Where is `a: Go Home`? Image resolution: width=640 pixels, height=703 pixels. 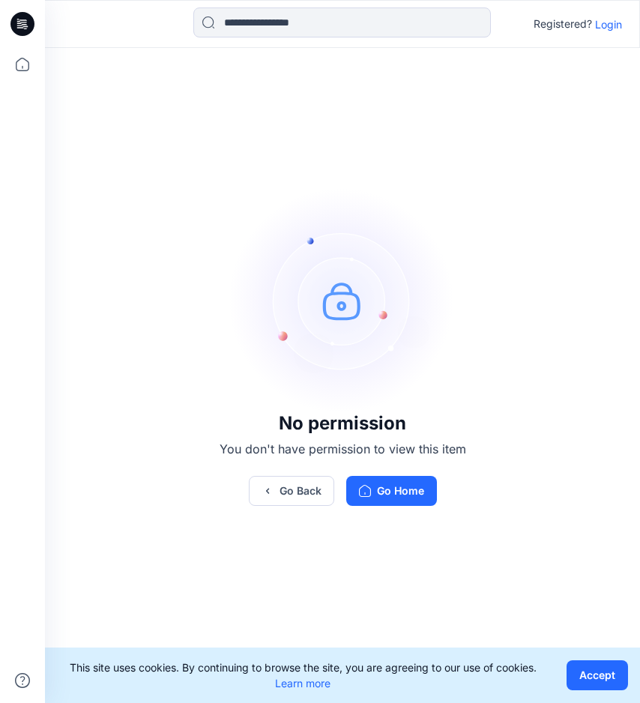 a: Go Home is located at coordinates (391, 491).